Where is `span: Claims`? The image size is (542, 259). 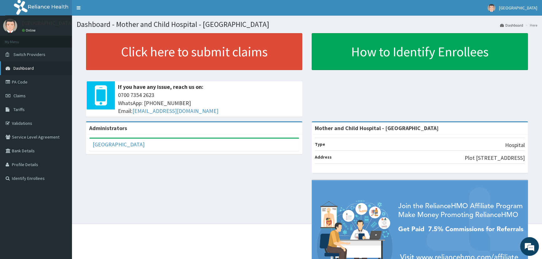
span: Claims is located at coordinates (19, 96).